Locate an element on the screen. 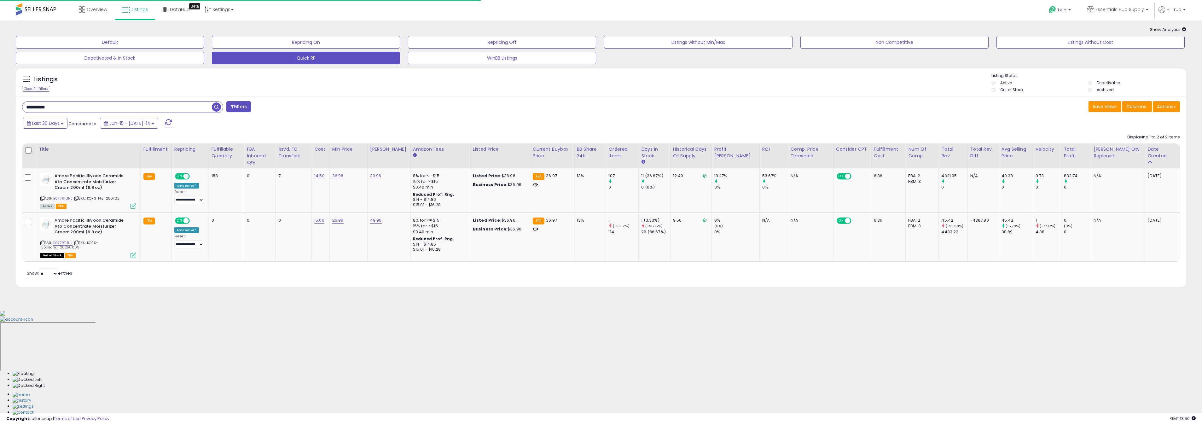 The image size is (1202, 425). img: Home is located at coordinates (21, 395).